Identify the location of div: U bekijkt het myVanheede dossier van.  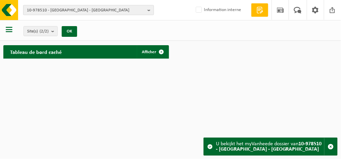
(270, 147).